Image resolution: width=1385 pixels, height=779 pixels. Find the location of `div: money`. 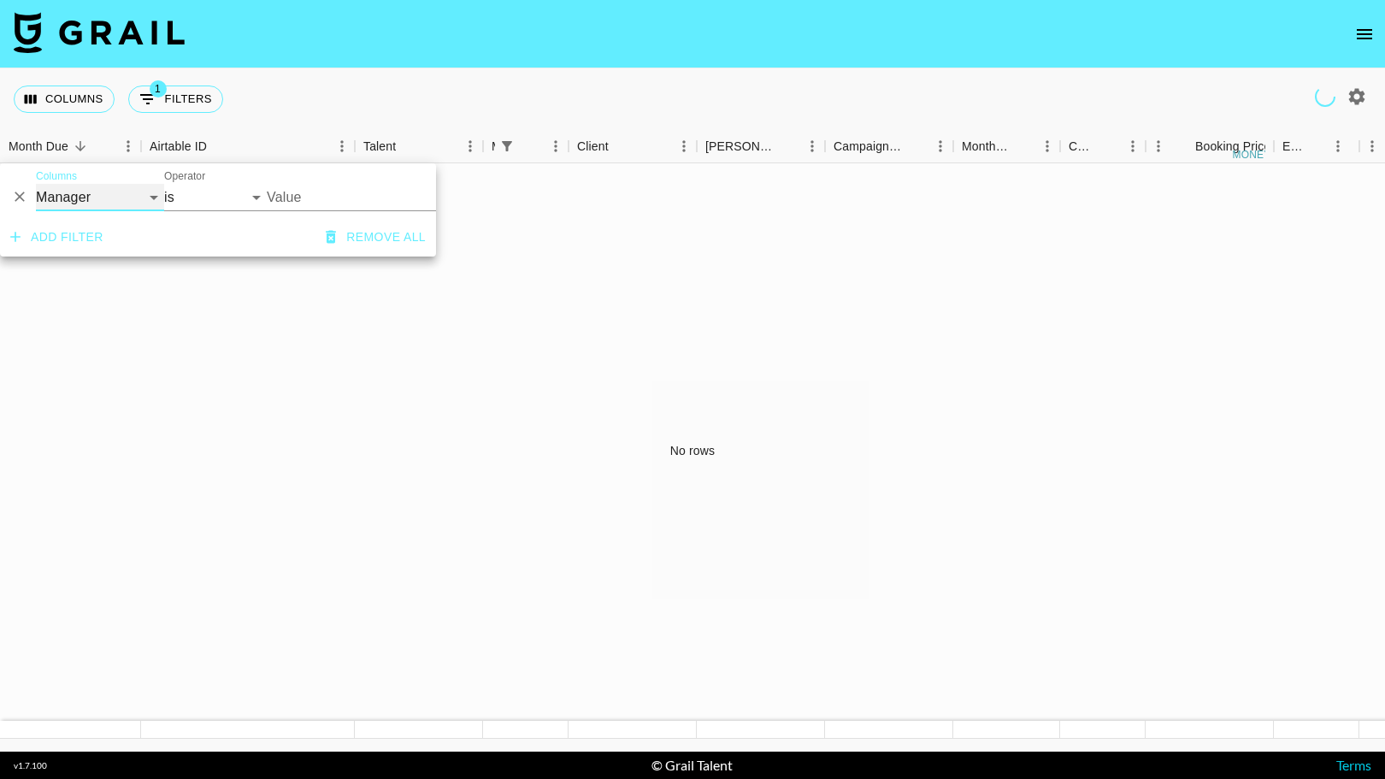

div: money is located at coordinates (1252, 155).